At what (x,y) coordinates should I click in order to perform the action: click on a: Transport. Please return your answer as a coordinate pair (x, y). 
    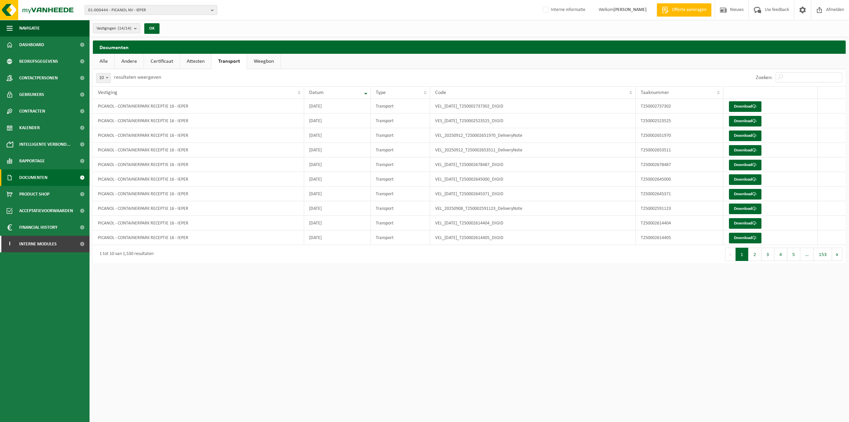
    Looking at the image, I should click on (229, 61).